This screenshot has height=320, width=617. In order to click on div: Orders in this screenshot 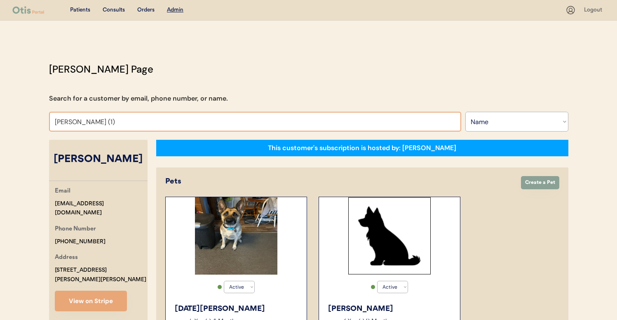, I will do `click(146, 10)`.